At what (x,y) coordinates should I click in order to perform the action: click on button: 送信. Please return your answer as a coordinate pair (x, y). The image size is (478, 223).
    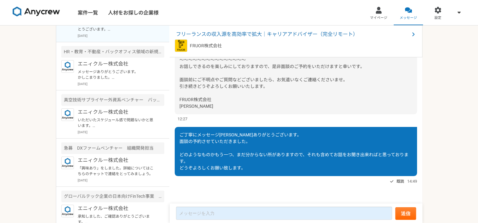
    Looking at the image, I should click on (405, 214).